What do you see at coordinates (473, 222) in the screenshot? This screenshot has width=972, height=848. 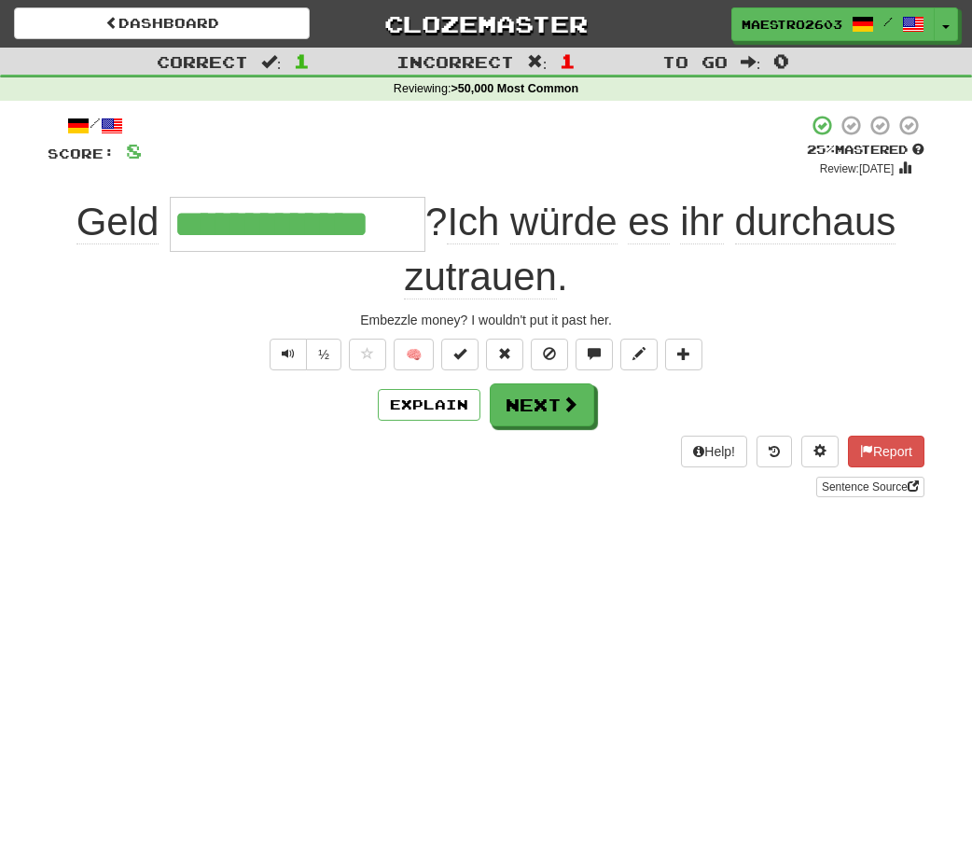 I see `span: Ich` at bounding box center [473, 222].